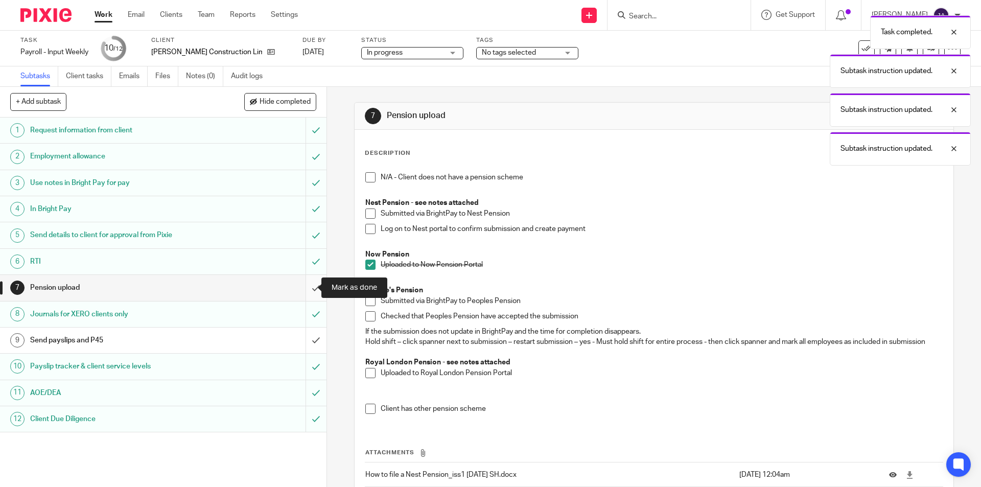  Describe the element at coordinates (17, 235) in the screenshot. I see `div: 5` at that location.